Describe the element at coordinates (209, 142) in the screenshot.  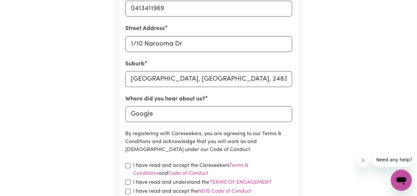
I see `p: By registering with Careseekers, you are agreeing to our Terms & Conditions and acknowledge that ...` at that location.